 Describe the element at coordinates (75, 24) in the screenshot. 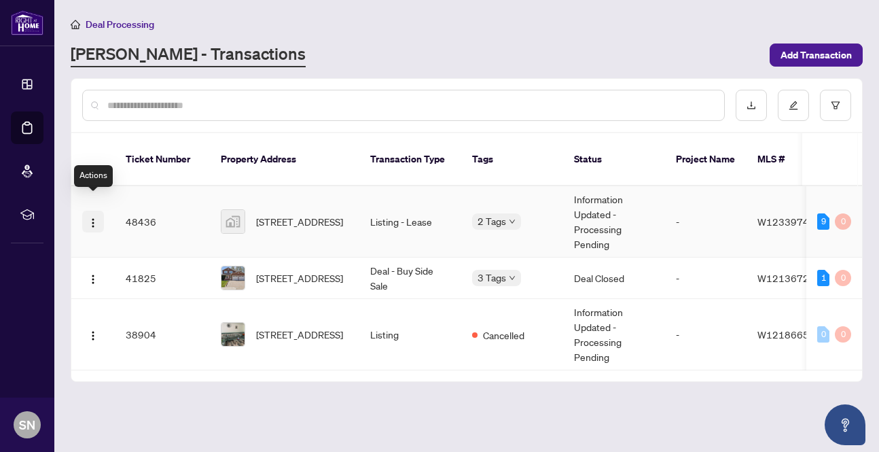

I see `span: home` at that location.